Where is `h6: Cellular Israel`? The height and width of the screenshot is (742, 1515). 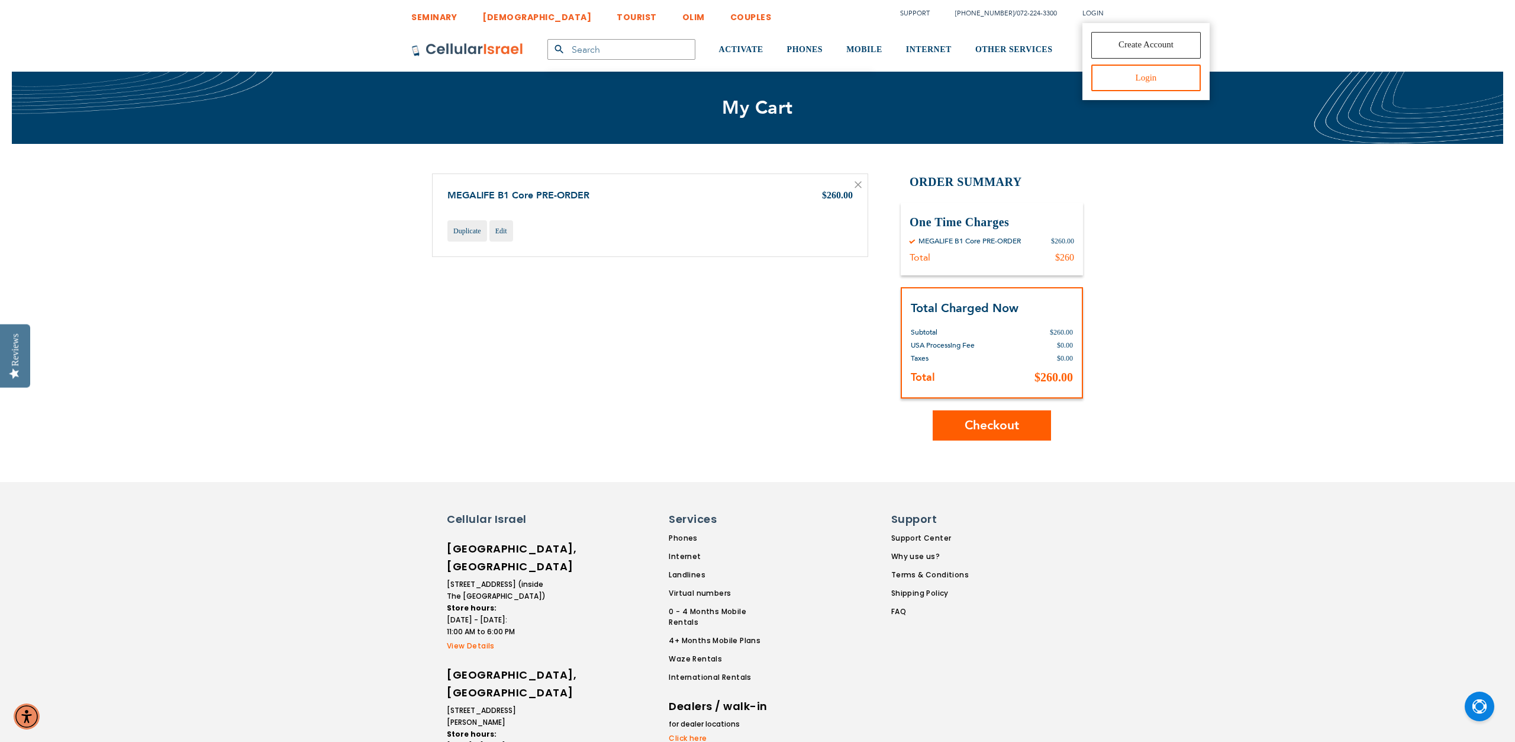
h6: Cellular Israel is located at coordinates (497, 519).